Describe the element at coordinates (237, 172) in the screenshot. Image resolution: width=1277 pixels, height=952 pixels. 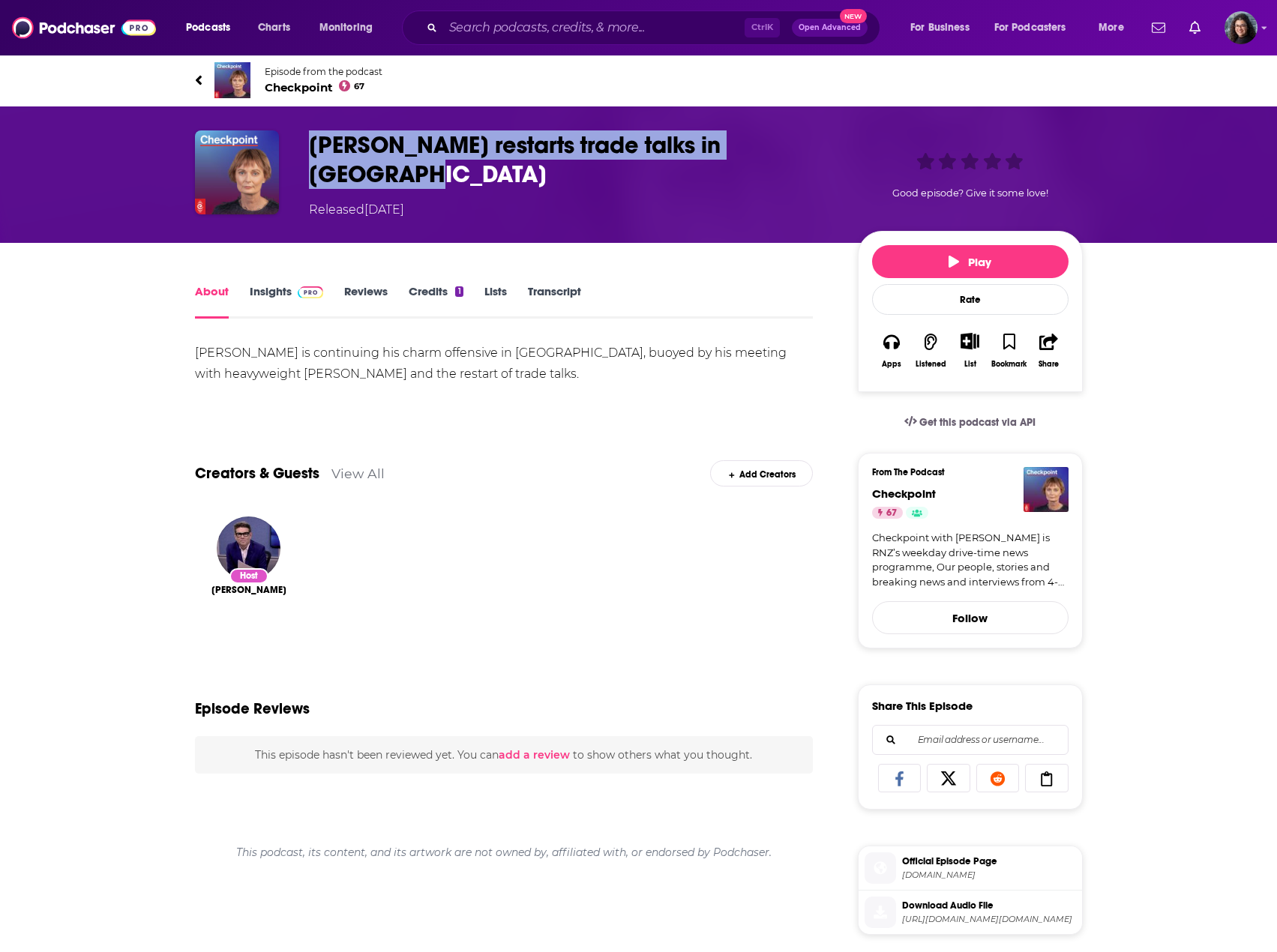
I see `img: Christopher Luxon restarts trade talks in India` at that location.